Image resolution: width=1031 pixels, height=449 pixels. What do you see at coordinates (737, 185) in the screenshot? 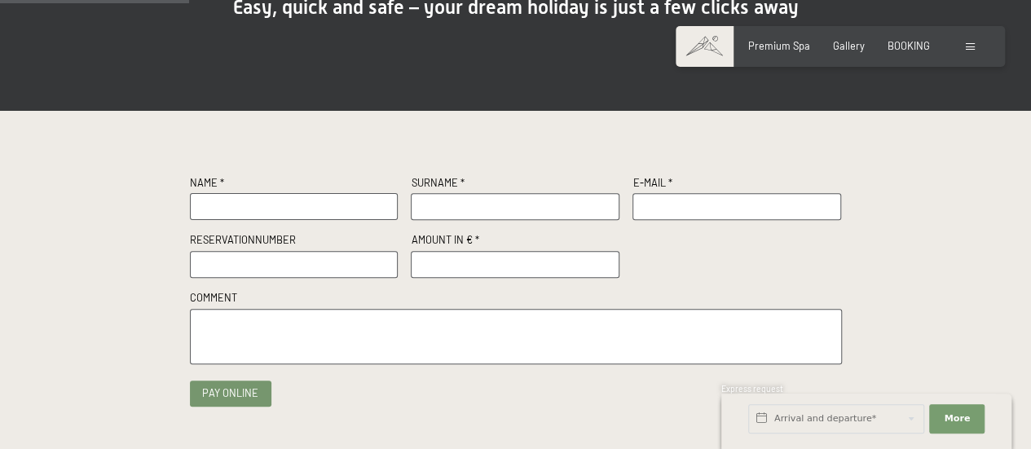
I see `label: E-Mail *` at bounding box center [737, 185].